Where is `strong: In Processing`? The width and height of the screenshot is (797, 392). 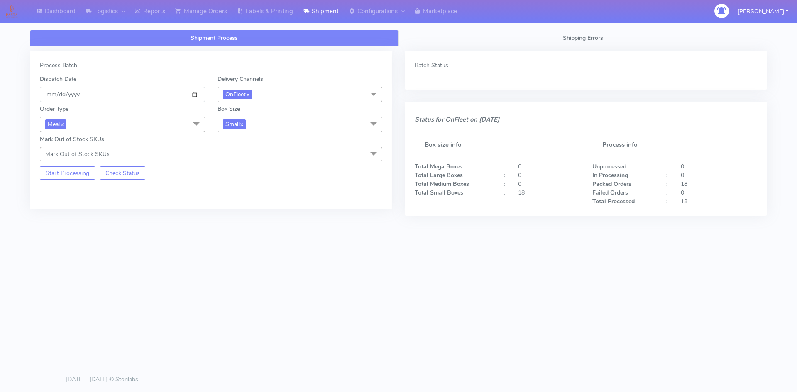 strong: In Processing is located at coordinates (611, 175).